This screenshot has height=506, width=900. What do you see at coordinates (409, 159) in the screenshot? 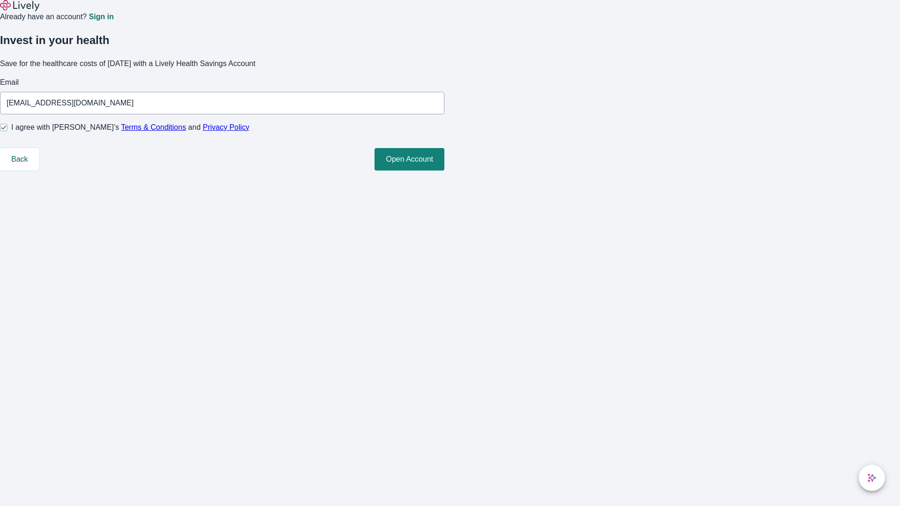
I see `button: Open Account` at bounding box center [409, 159].